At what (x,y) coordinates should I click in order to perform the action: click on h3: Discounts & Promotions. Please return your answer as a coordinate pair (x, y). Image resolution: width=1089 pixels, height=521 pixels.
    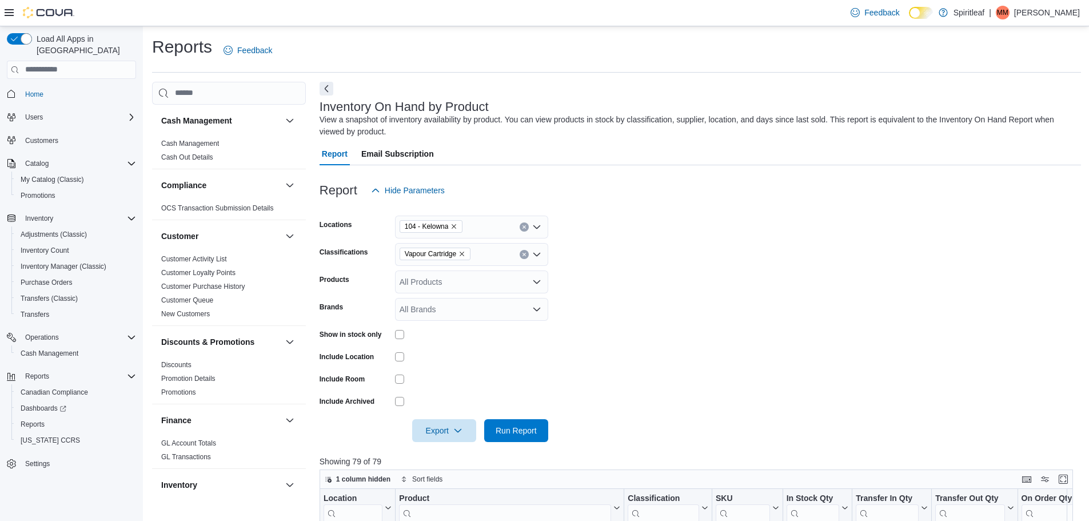
    Looking at the image, I should click on (208, 342).